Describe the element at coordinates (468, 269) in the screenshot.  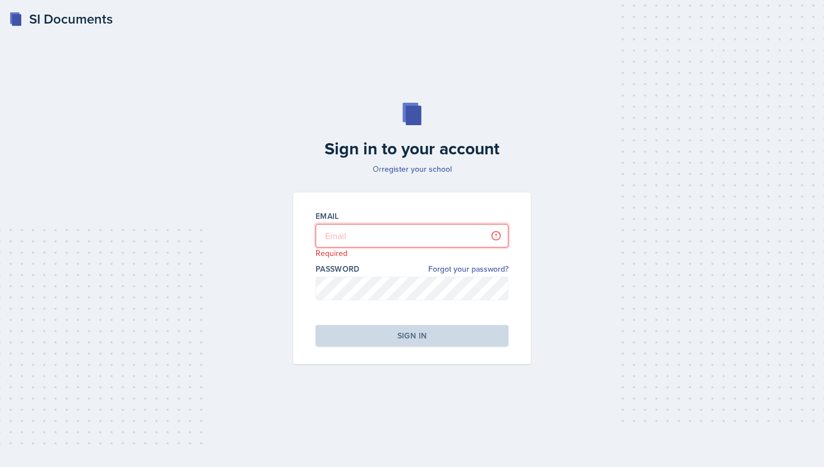
I see `a: Forgot your password?` at that location.